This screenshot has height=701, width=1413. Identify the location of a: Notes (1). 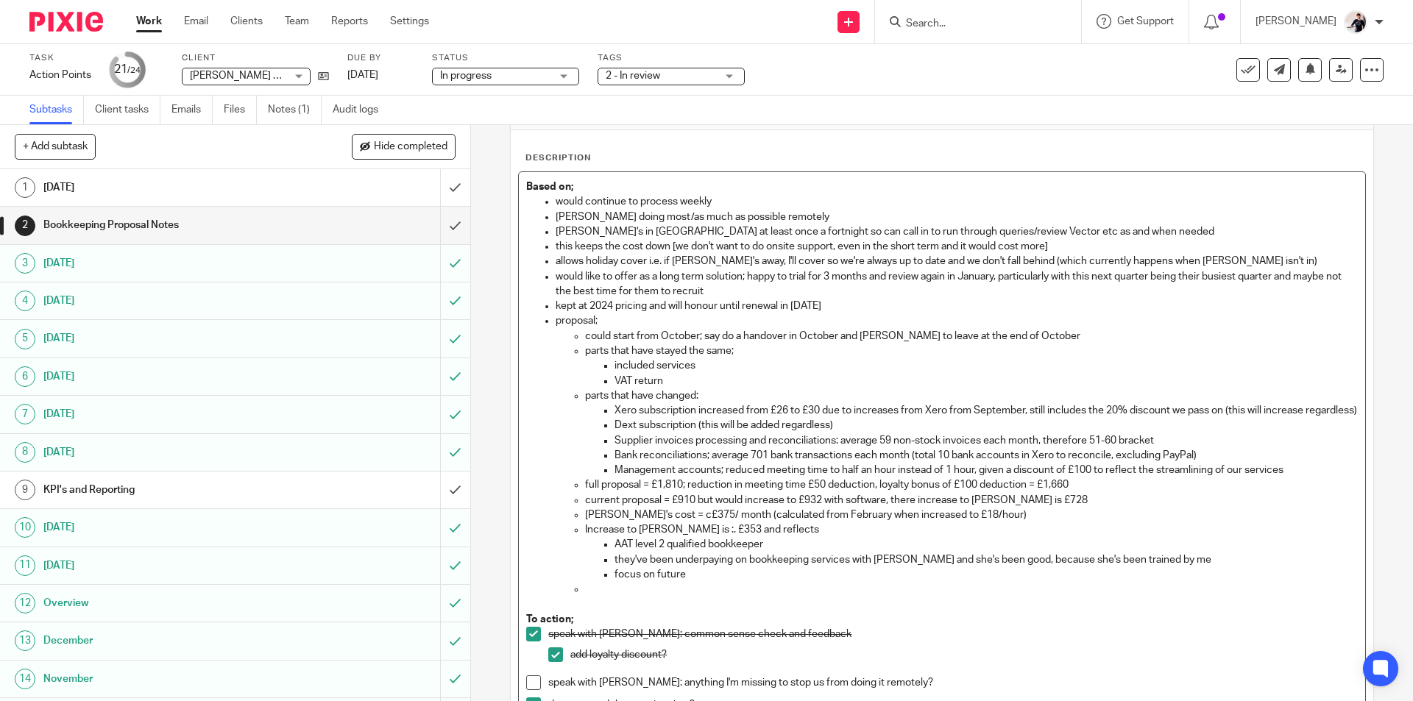
(294, 110).